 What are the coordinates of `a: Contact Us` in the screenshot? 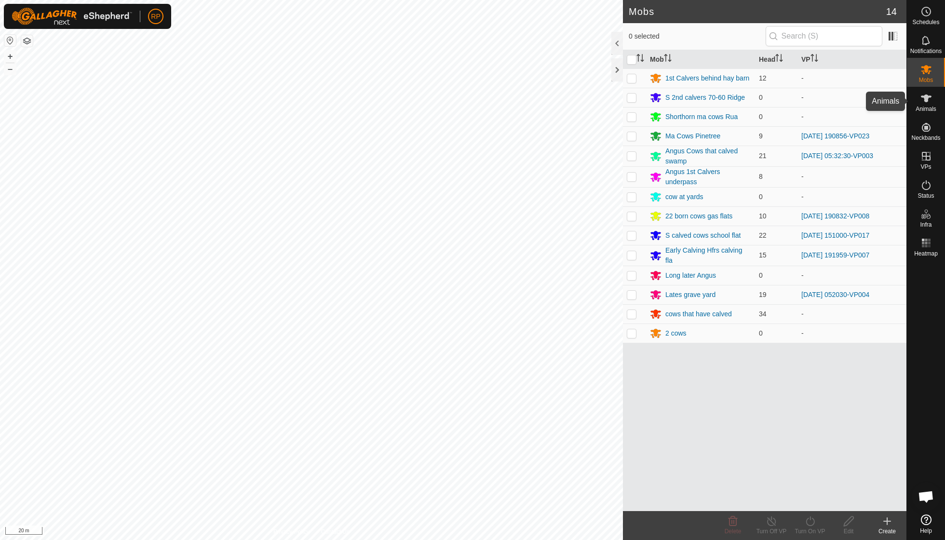 It's located at (335, 532).